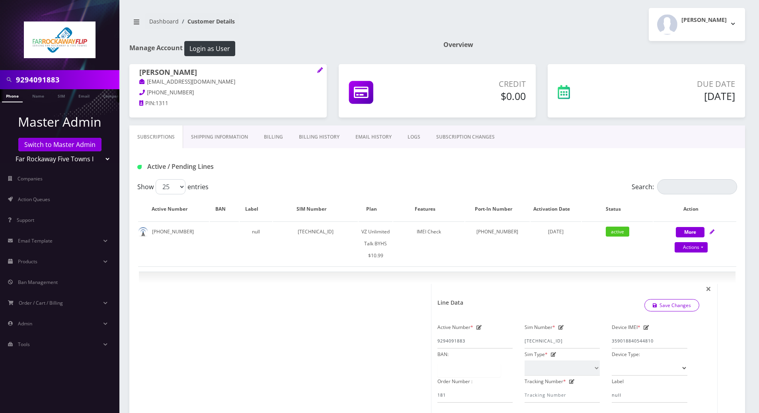 This screenshot has height=413, width=759. What do you see at coordinates (319, 137) in the screenshot?
I see `a: Billing History` at bounding box center [319, 137].